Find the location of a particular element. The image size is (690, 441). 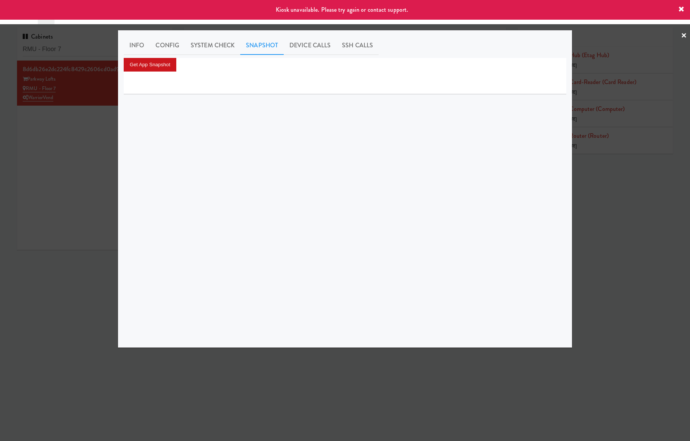

button: Get App Snapshot is located at coordinates (150, 65).